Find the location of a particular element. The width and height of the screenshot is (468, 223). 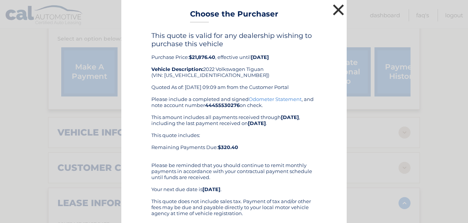

a: Odometer Statement is located at coordinates (275, 99).